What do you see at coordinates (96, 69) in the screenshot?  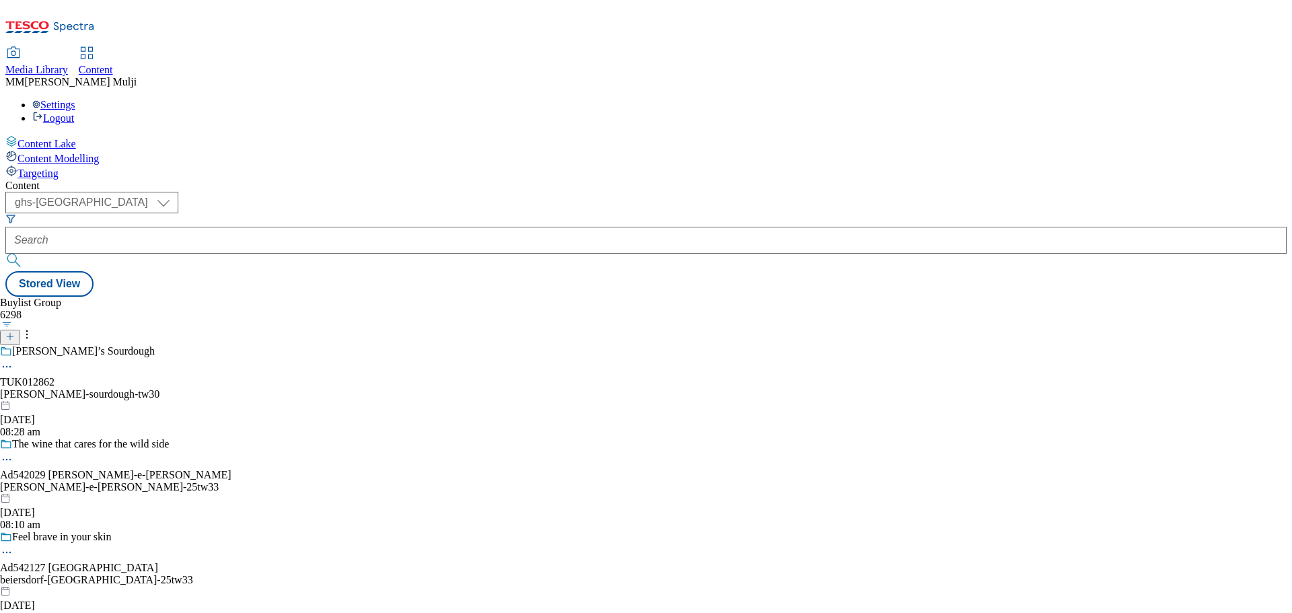 I see `span: Content` at bounding box center [96, 69].